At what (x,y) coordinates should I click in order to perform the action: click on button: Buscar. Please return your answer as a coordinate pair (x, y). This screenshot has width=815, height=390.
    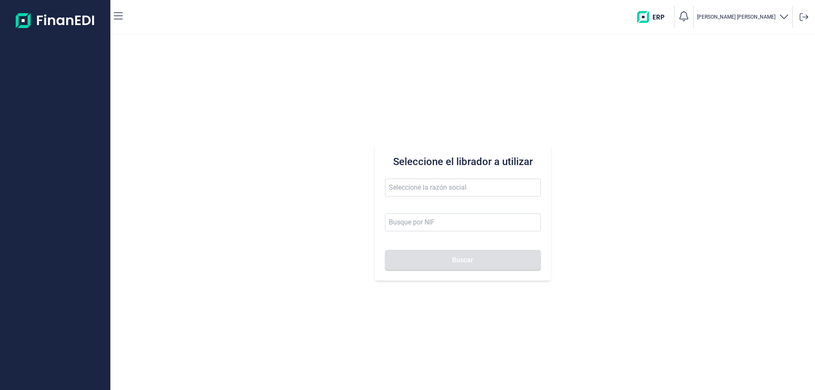
    Looking at the image, I should click on (462, 260).